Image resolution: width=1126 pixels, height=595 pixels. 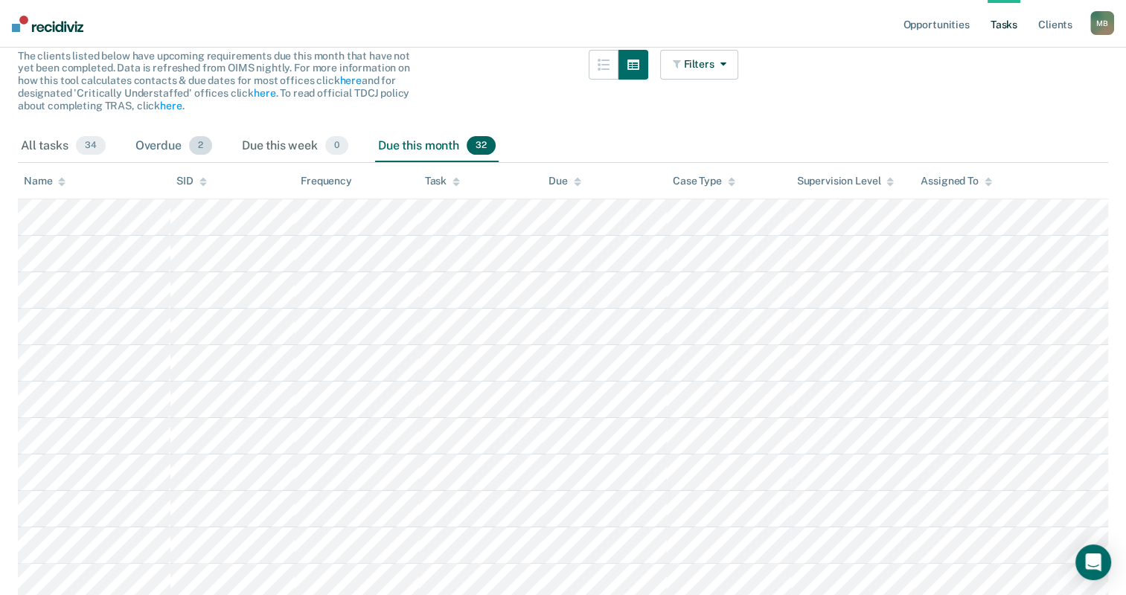 I want to click on div: Due this week0, so click(x=295, y=147).